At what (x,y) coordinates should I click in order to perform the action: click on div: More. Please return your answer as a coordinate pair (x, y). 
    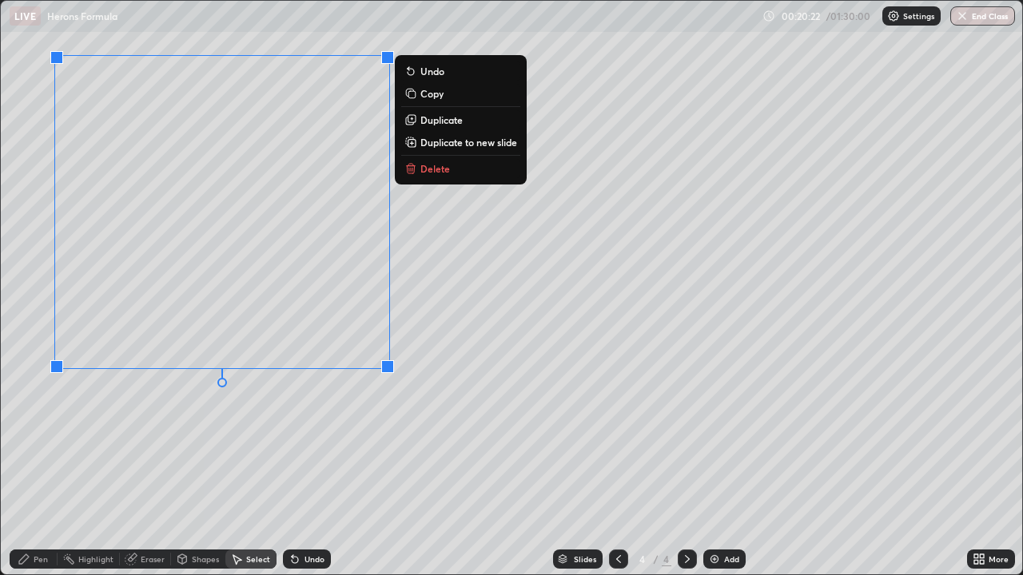
    Looking at the image, I should click on (998, 559).